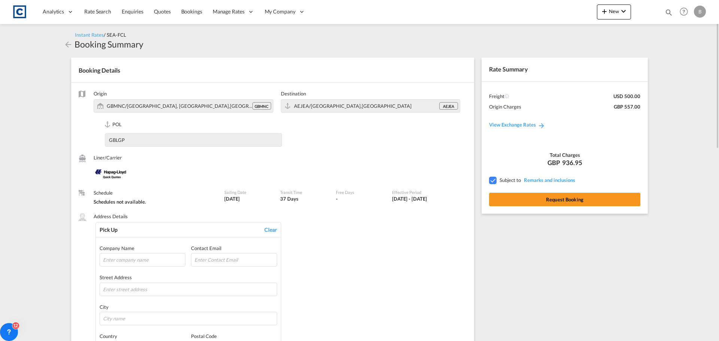 The image size is (719, 341). I want to click on md-icon: Spot Rates are dynamic & can fluctuate with time, so click(507, 96).